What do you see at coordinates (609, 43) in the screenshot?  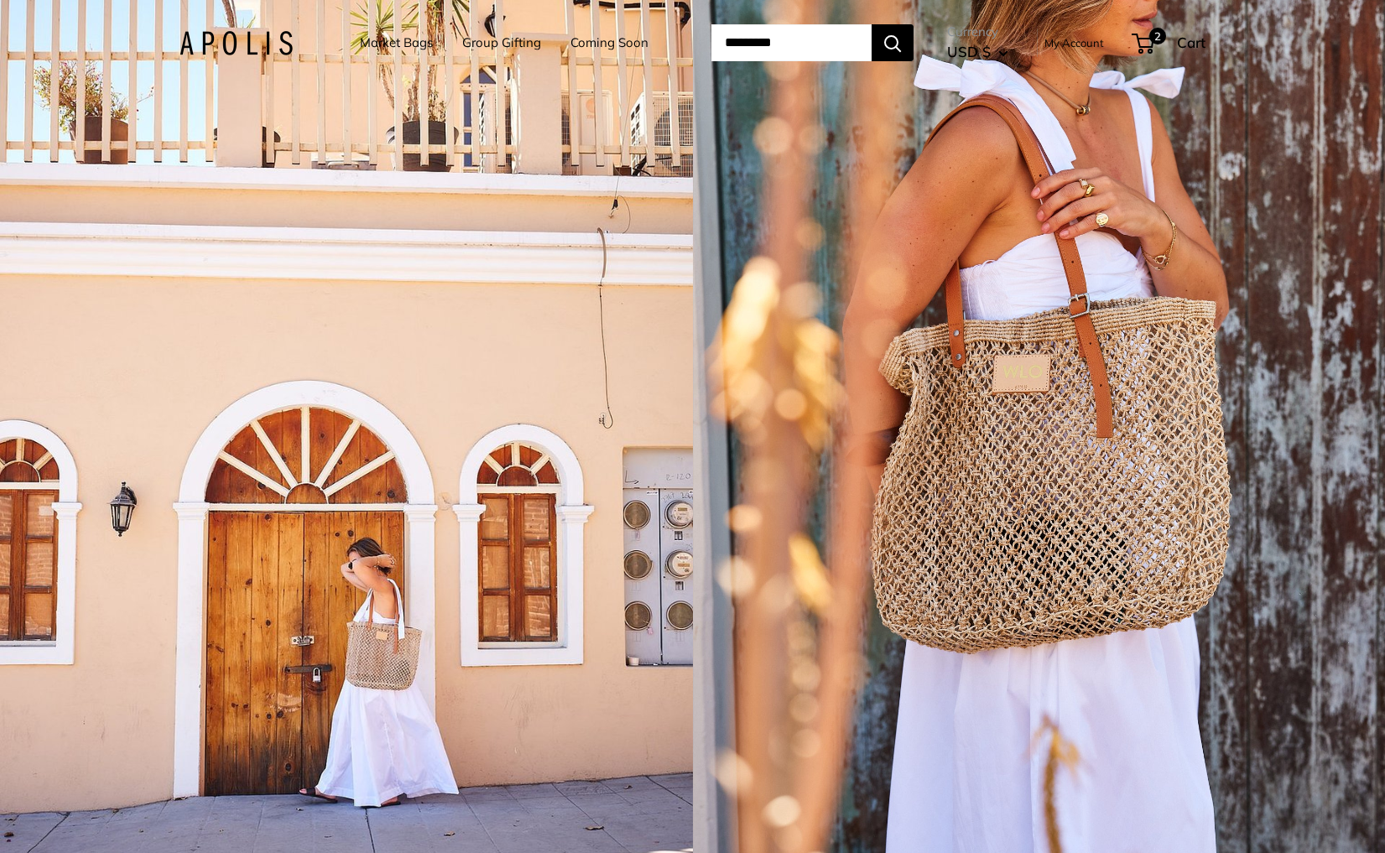 I see `a: Coming Soon` at bounding box center [609, 43].